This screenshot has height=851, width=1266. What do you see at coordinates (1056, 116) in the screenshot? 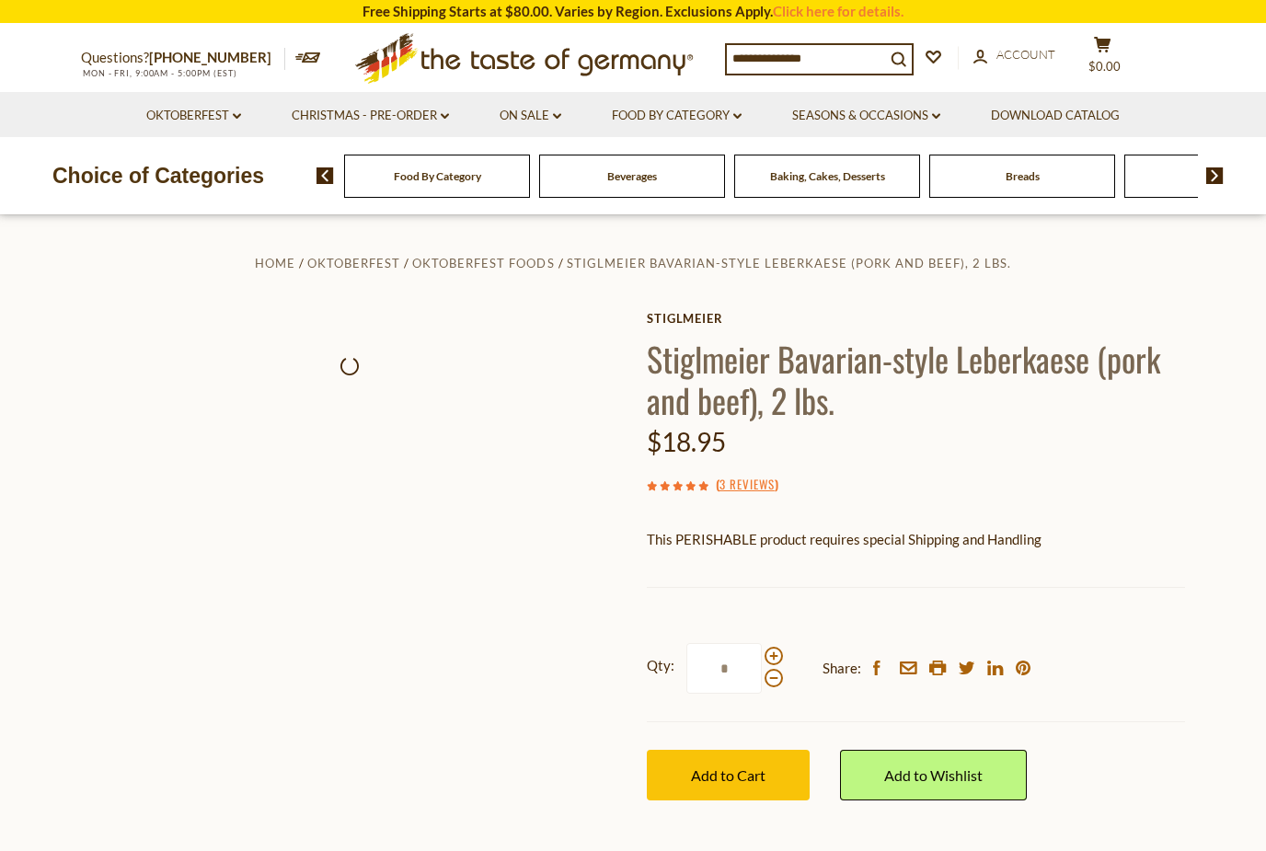
I see `a: Download Catalog` at bounding box center [1056, 116].